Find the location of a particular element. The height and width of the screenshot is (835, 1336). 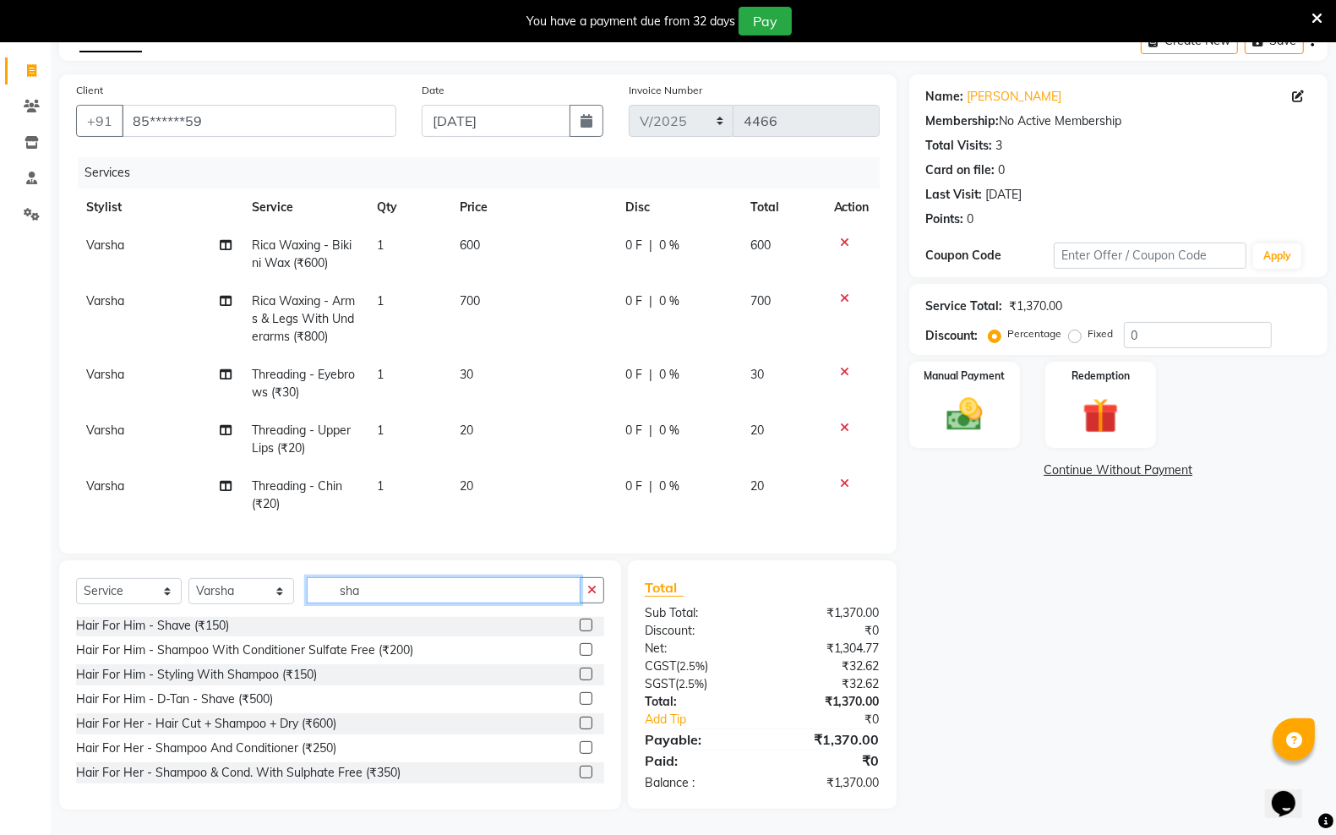

div: Membership: is located at coordinates (963, 121).